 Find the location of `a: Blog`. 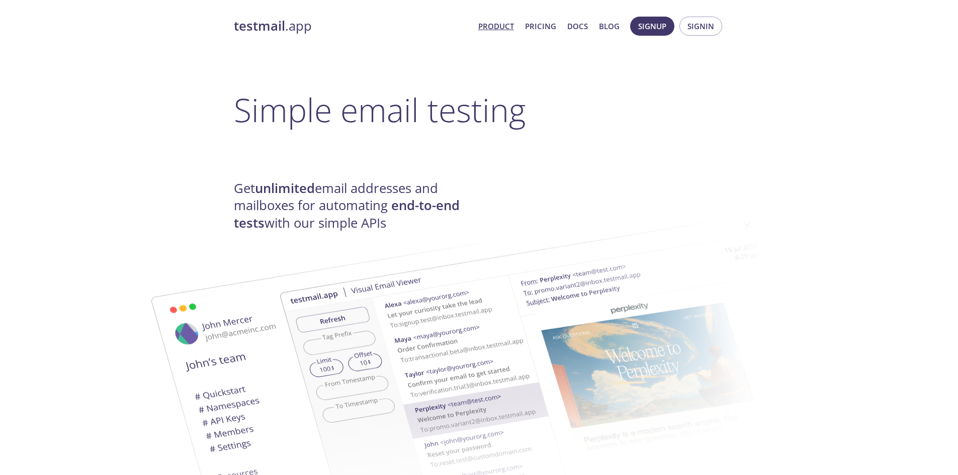

a: Blog is located at coordinates (609, 26).